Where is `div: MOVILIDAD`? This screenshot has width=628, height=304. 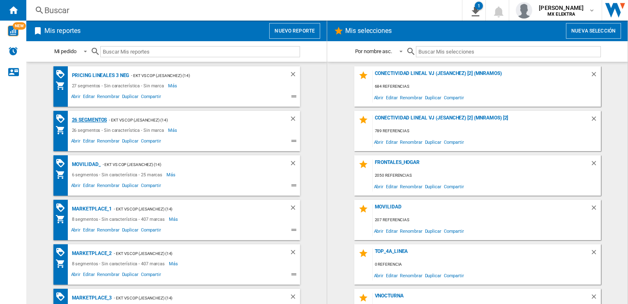
div: MOVILIDAD is located at coordinates (482, 209).